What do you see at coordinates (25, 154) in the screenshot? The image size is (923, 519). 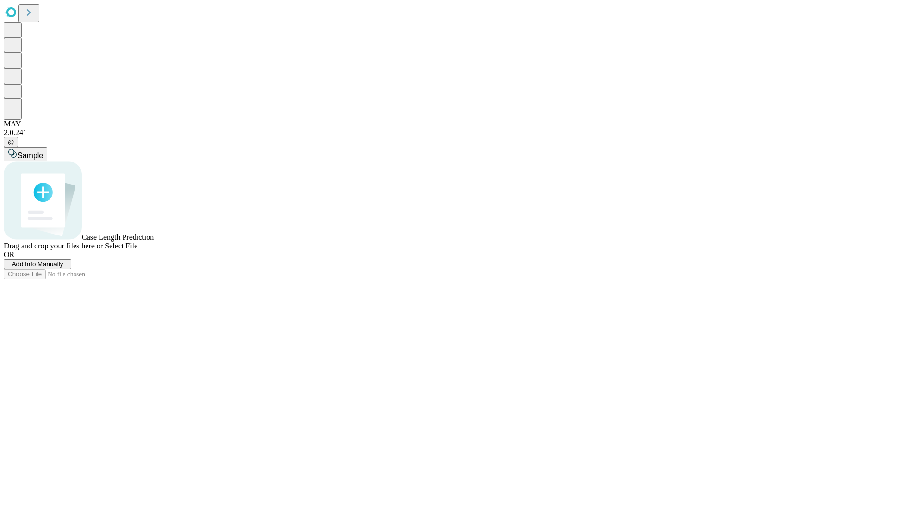 I see `button: Sample` at bounding box center [25, 154].